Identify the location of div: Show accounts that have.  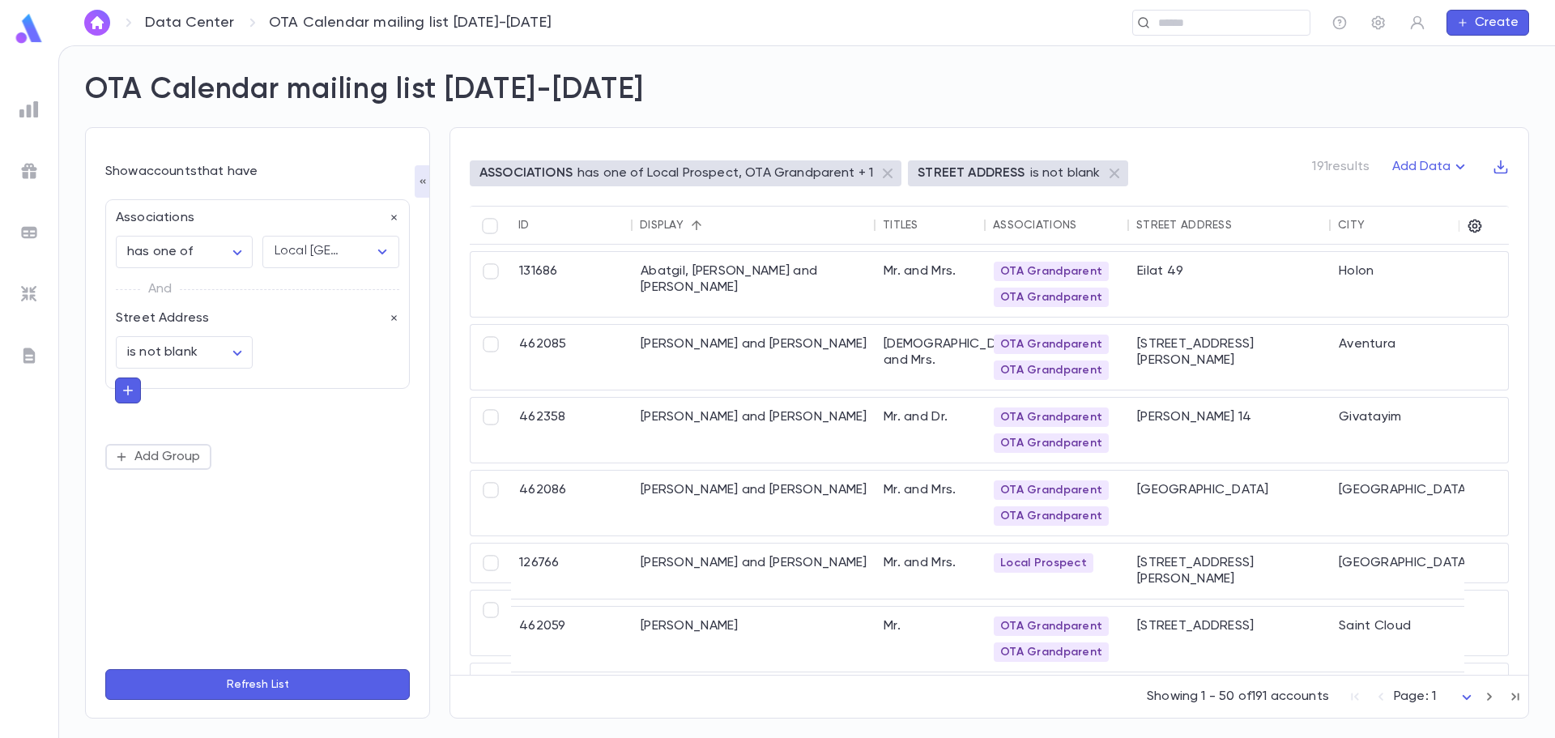
(258, 172).